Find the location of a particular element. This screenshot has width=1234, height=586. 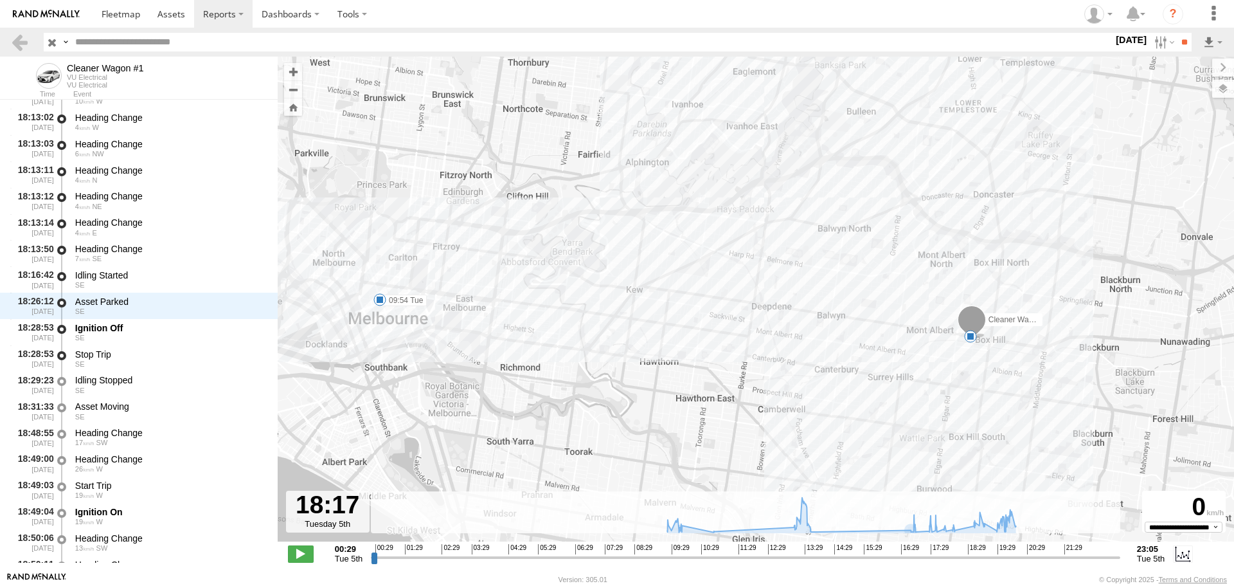

div: Ignition Off is located at coordinates (170, 328).